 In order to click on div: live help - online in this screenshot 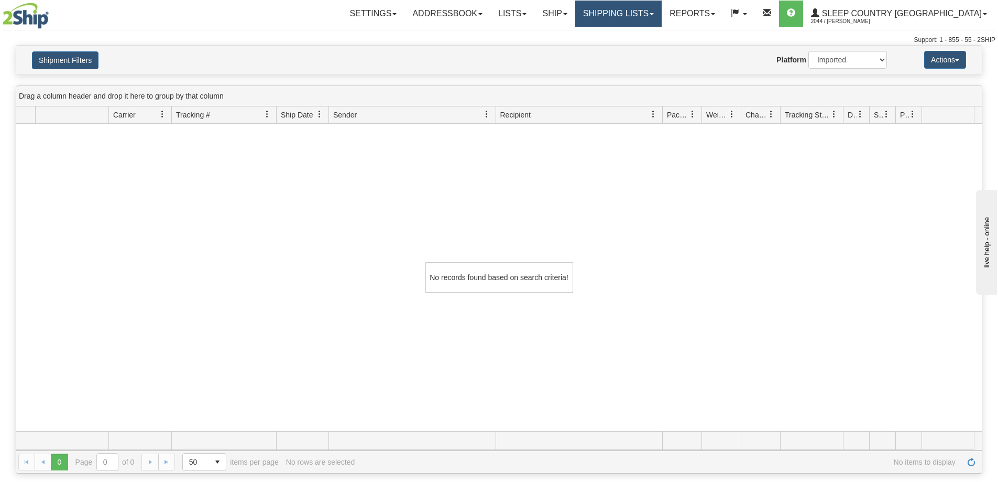, I will do `click(52, 13)`.